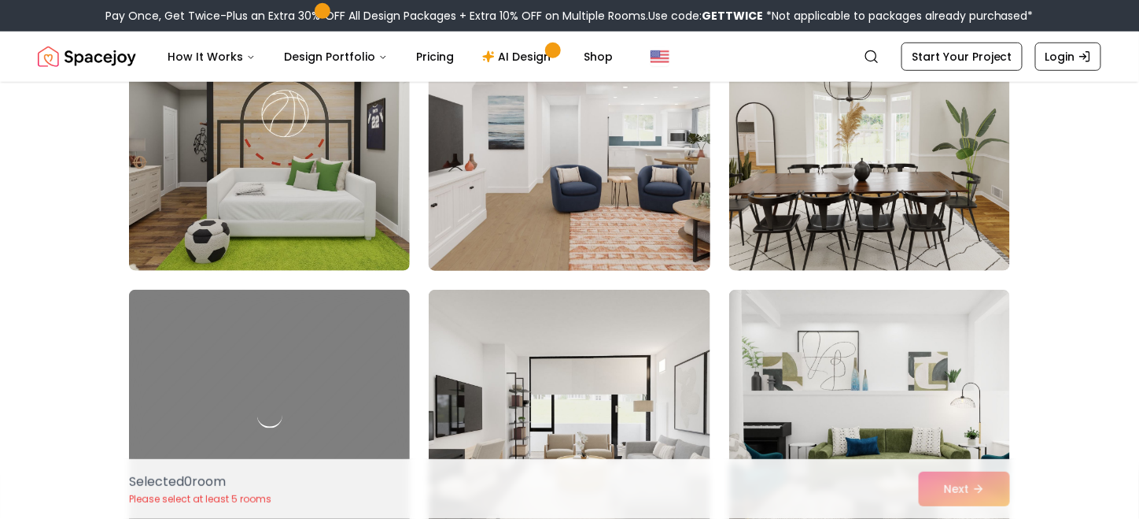 The height and width of the screenshot is (519, 1139). I want to click on img: Spacejoy Logo, so click(87, 57).